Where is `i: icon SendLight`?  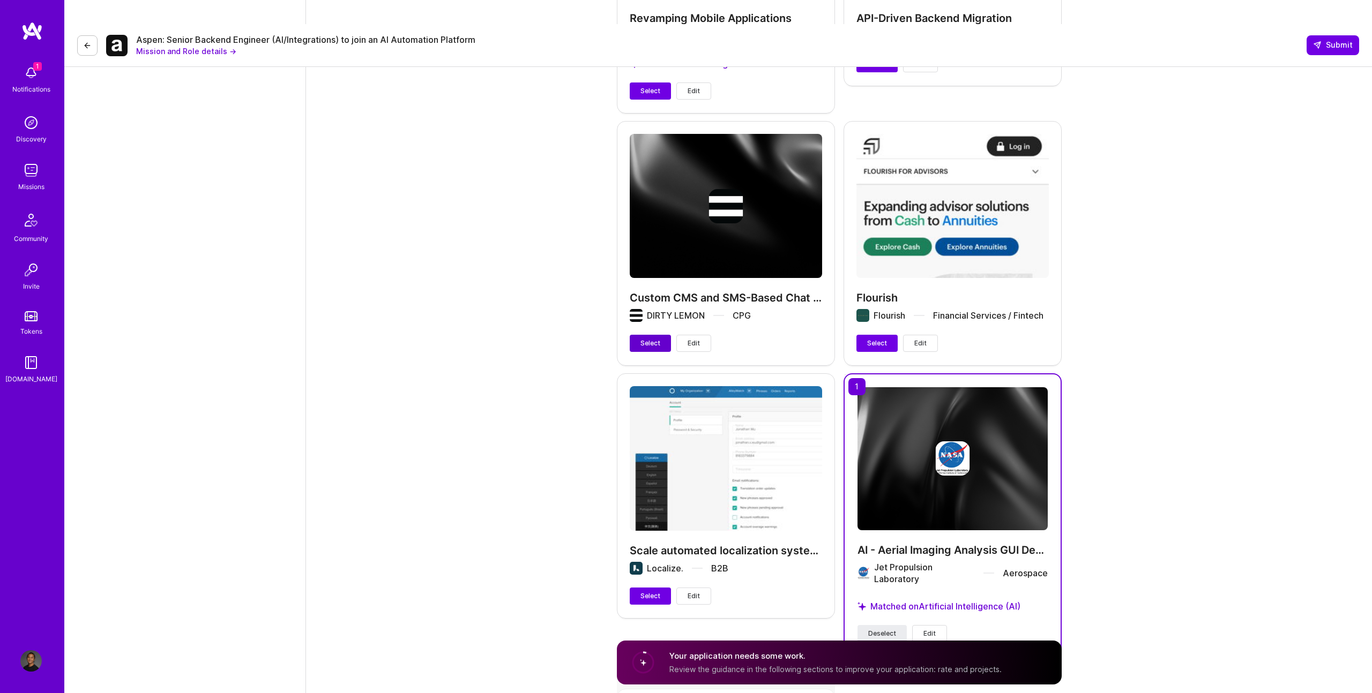 i: icon SendLight is located at coordinates (1317, 45).